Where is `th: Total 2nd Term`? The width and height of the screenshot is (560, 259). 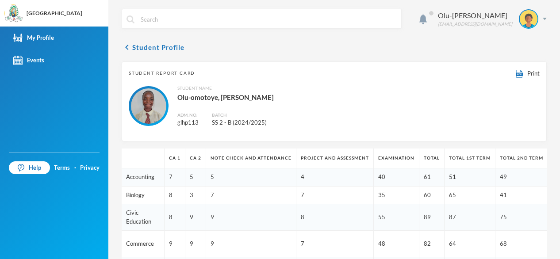 th: Total 2nd Term is located at coordinates (522, 158).